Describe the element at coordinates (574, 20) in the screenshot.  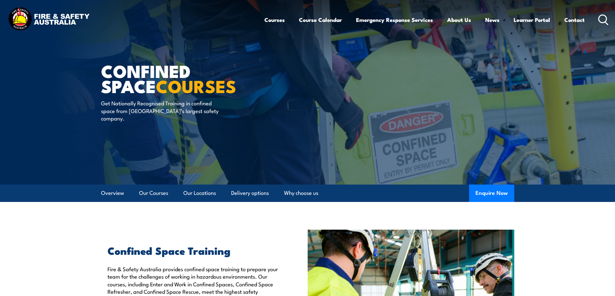
I see `a: Contact` at that location.